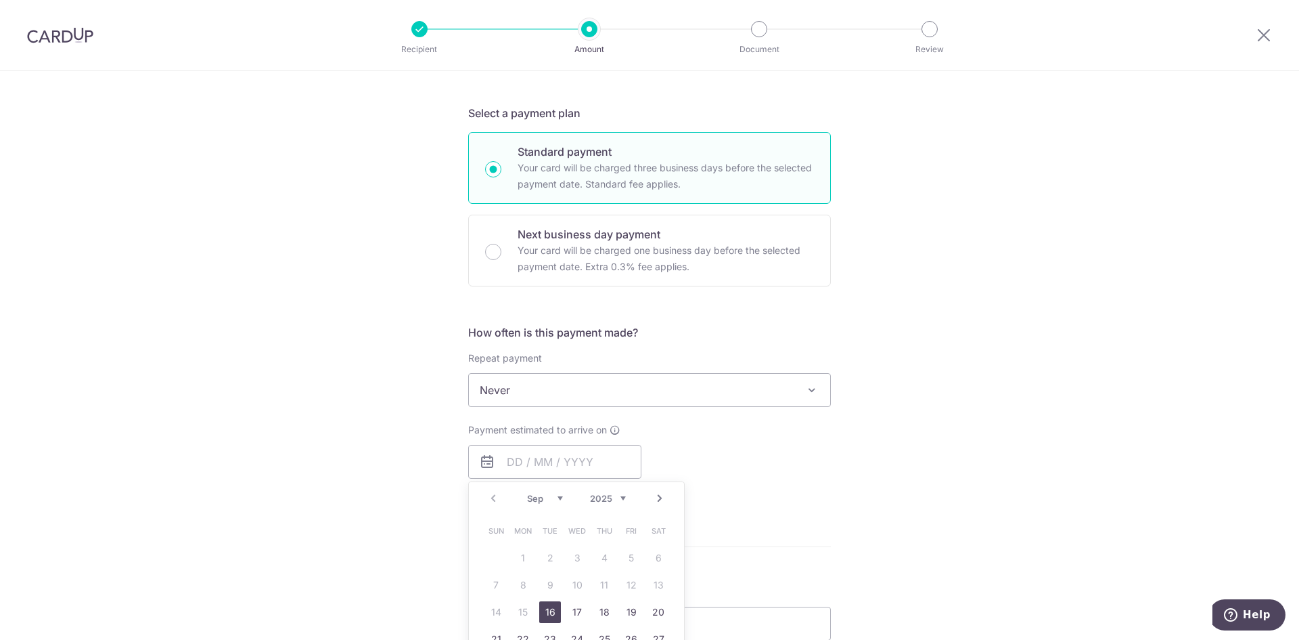 The height and width of the screenshot is (640, 1299). I want to click on p: Amount, so click(590, 49).